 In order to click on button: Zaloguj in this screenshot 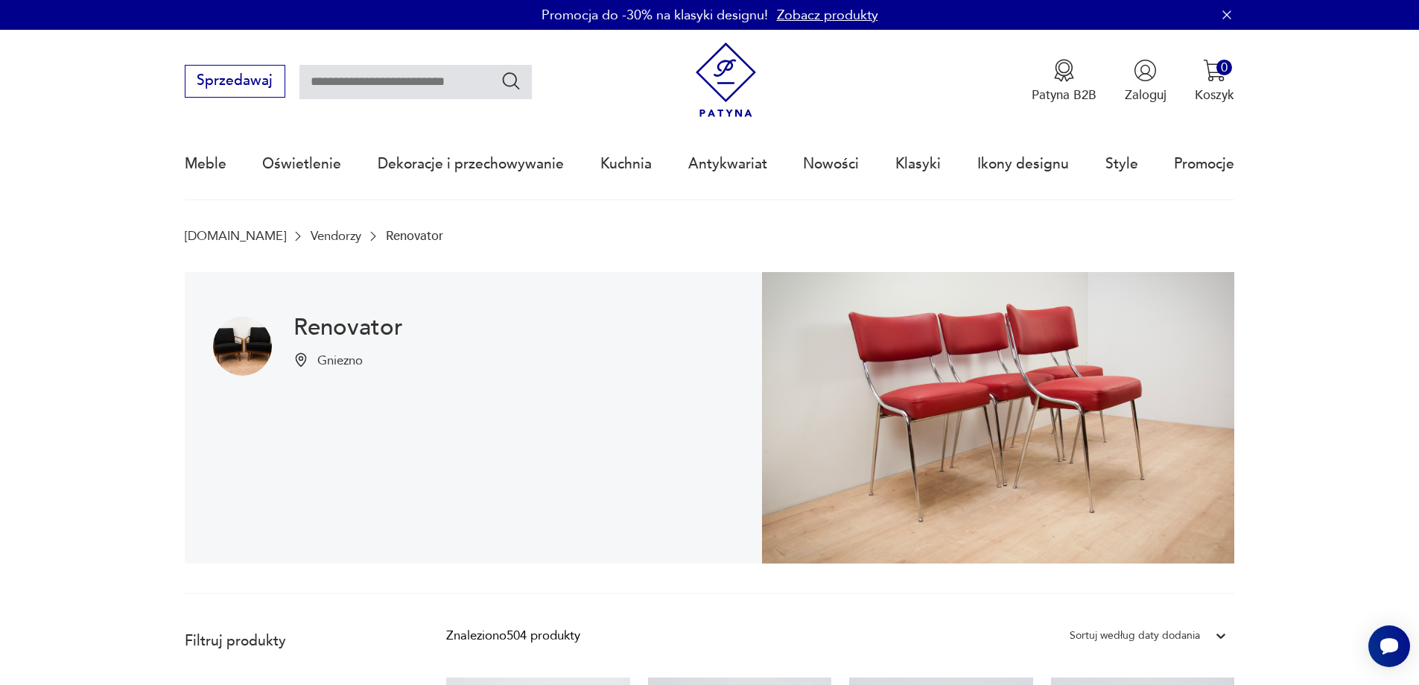, I will do `click(1146, 81)`.